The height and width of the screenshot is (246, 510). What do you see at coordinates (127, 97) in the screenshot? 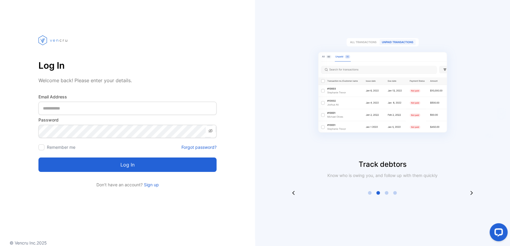
I see `label: Email Address` at bounding box center [127, 97].